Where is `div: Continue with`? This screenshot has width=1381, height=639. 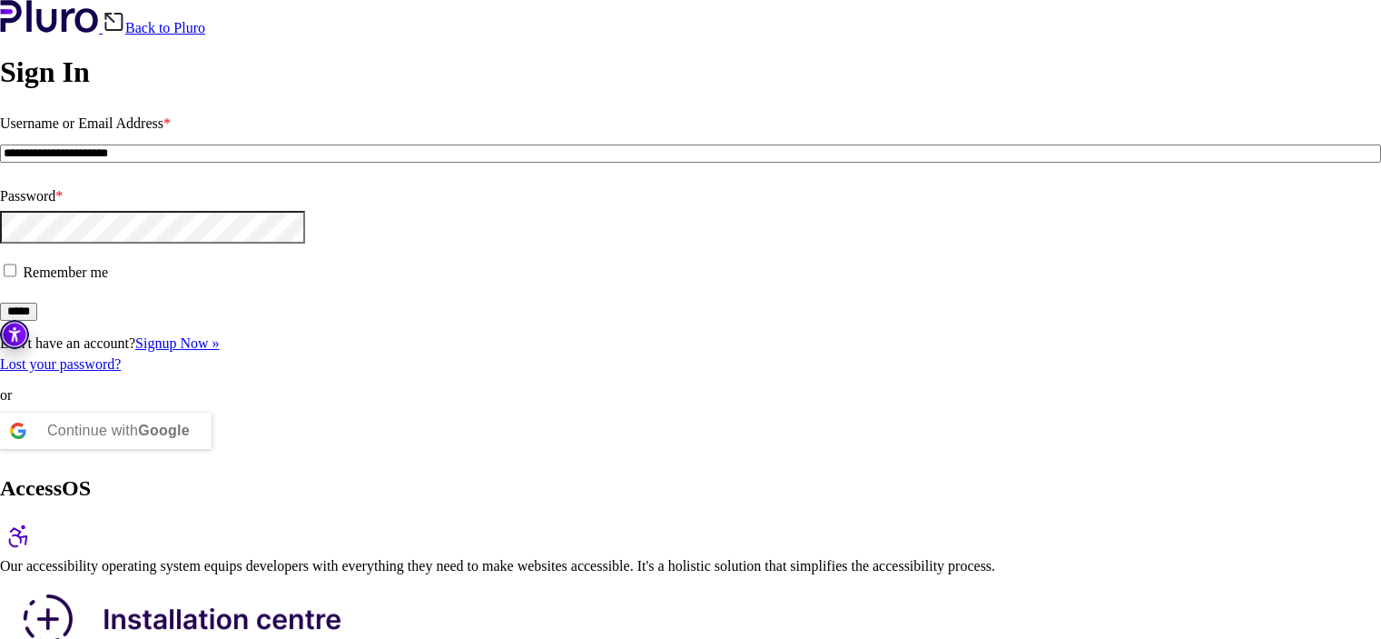 div: Continue with is located at coordinates (118, 431).